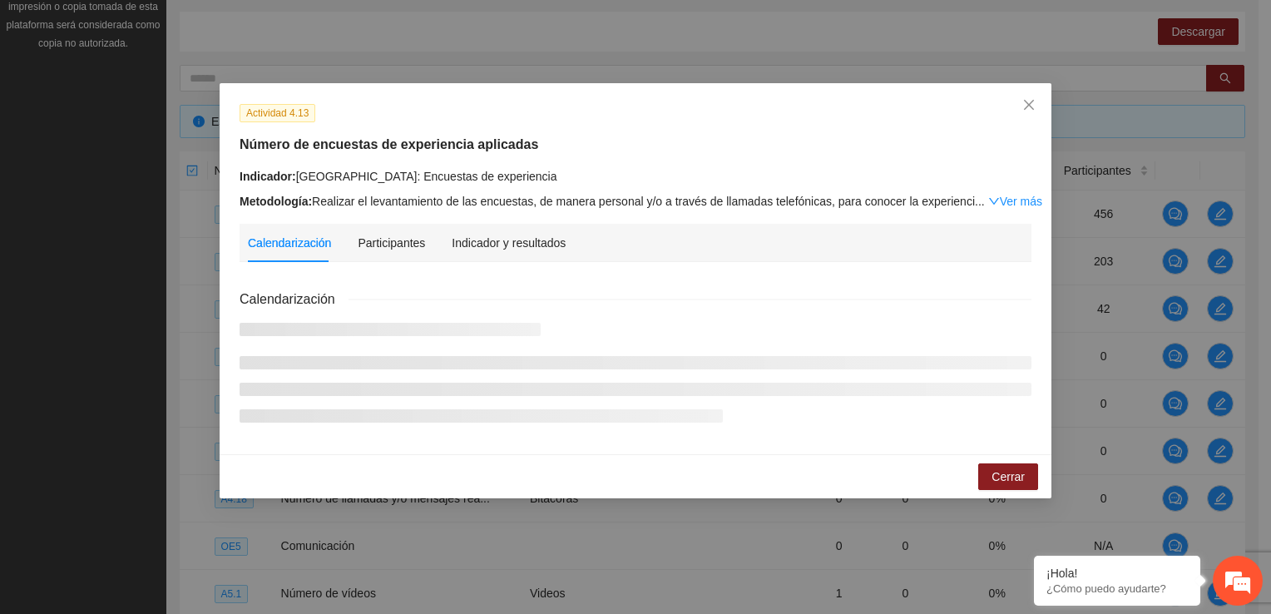 The image size is (1271, 614). I want to click on button: Cerrar, so click(1008, 477).